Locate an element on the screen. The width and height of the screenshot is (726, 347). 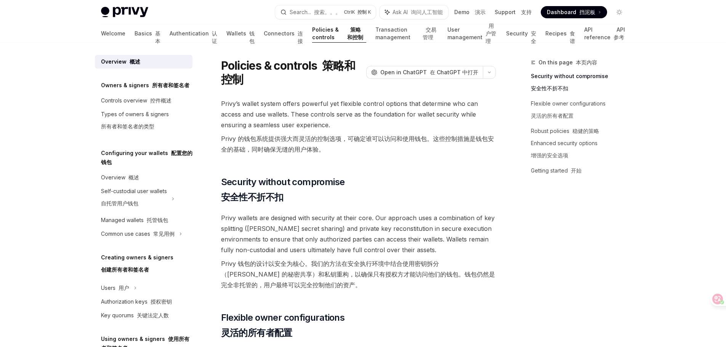
a: Security 安全 is located at coordinates (521, 34).